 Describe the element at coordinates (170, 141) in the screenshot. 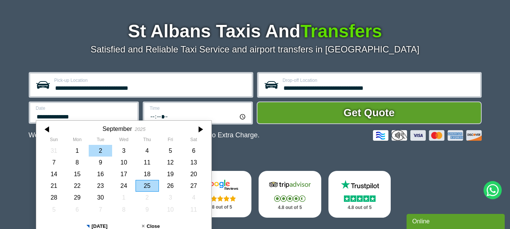

I see `th: Friday` at that location.